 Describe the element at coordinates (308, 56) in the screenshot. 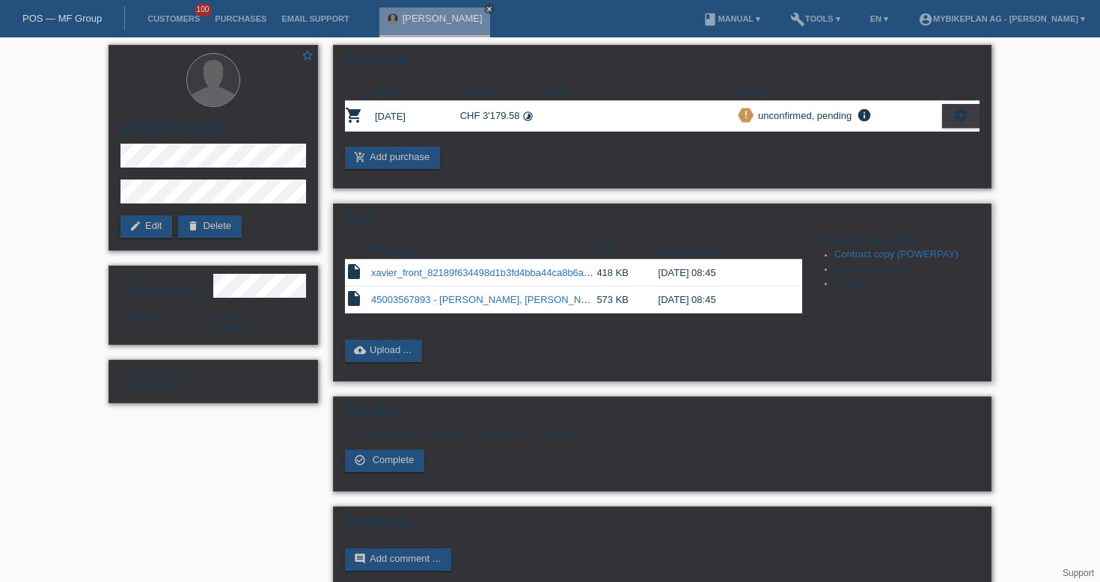

I see `a: star_border` at that location.